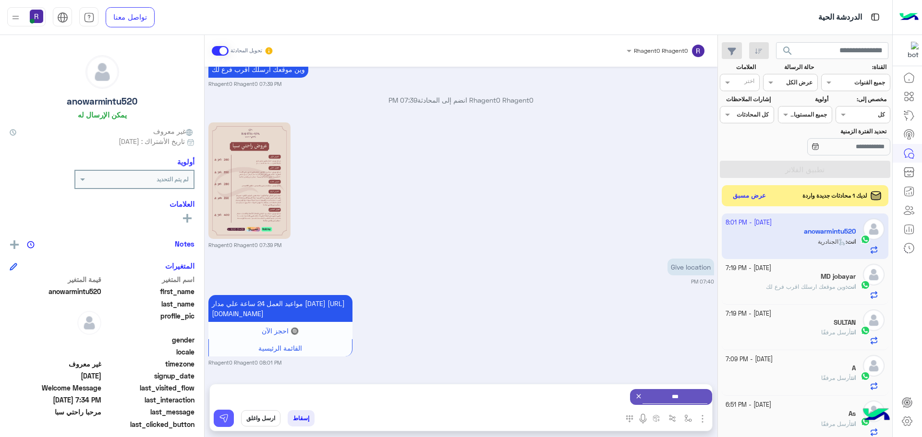 This screenshot has height=437, width=922. What do you see at coordinates (245, 245) in the screenshot?
I see `small: Rhagent0 Rhagent0 07:39 PM` at bounding box center [245, 245].